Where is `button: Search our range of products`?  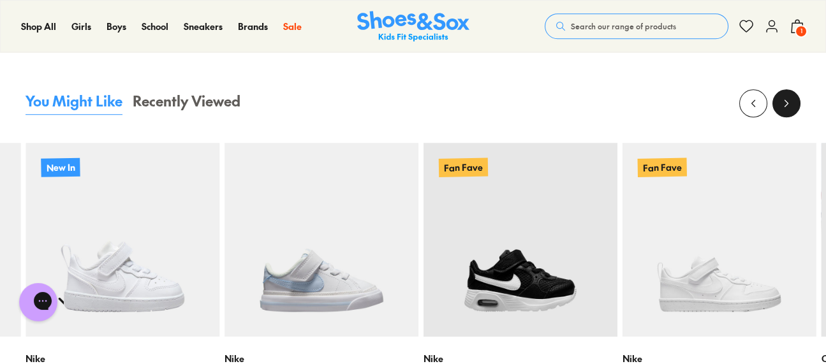 button: Search our range of products is located at coordinates (636, 26).